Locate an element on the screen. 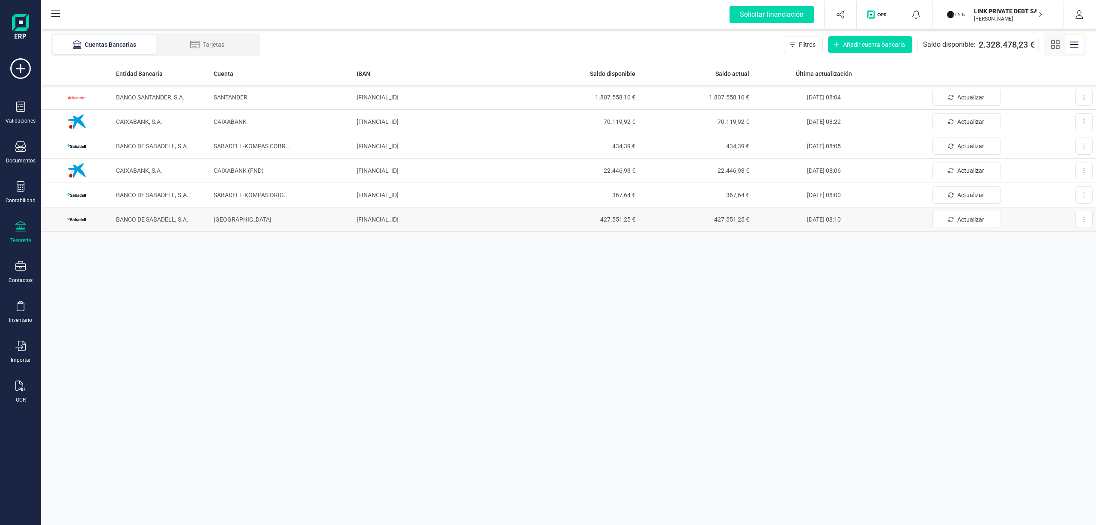  div: Documentos is located at coordinates (21, 161).